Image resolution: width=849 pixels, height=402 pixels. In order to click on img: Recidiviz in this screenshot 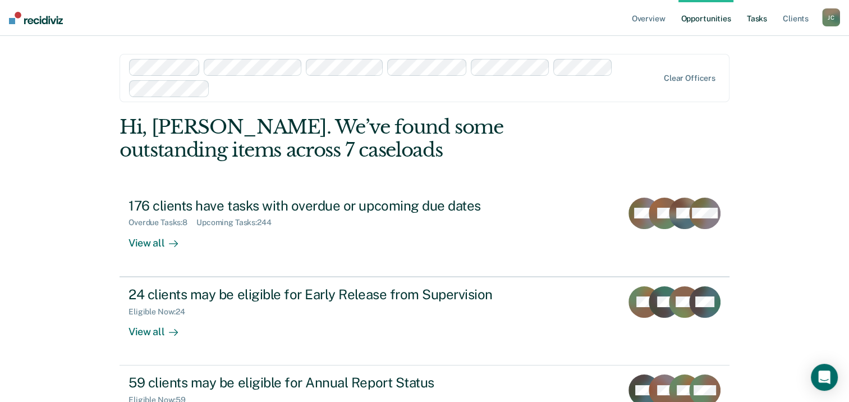, I will do `click(36, 18)`.